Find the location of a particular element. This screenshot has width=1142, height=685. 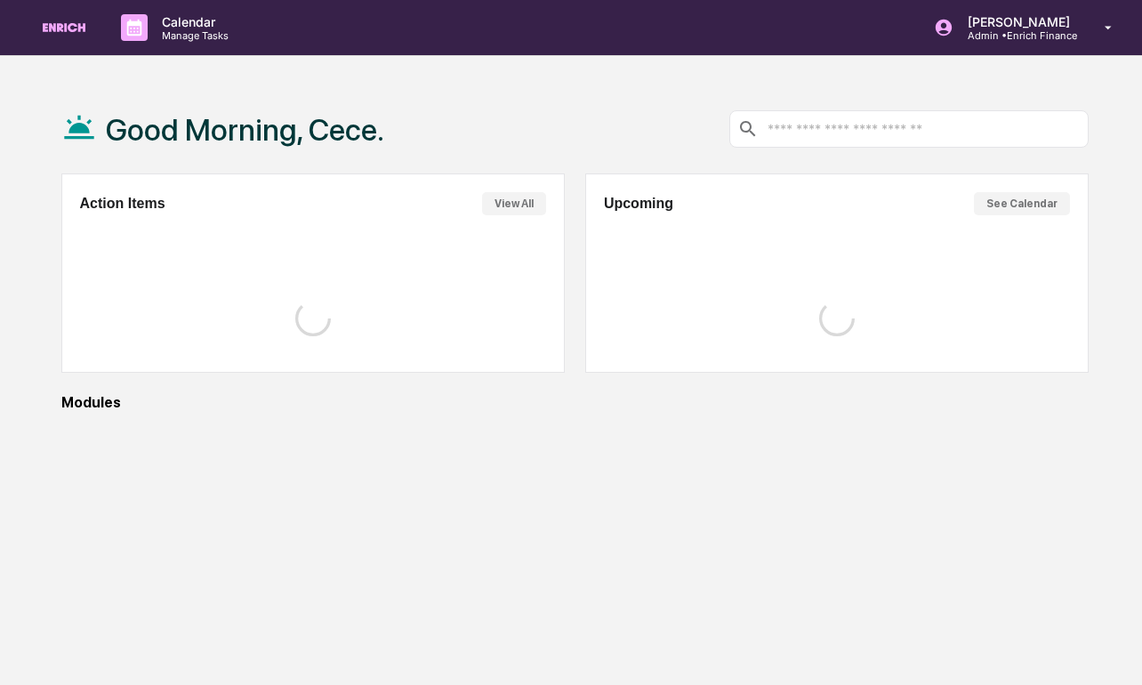

p: Manage Tasks is located at coordinates (192, 36).